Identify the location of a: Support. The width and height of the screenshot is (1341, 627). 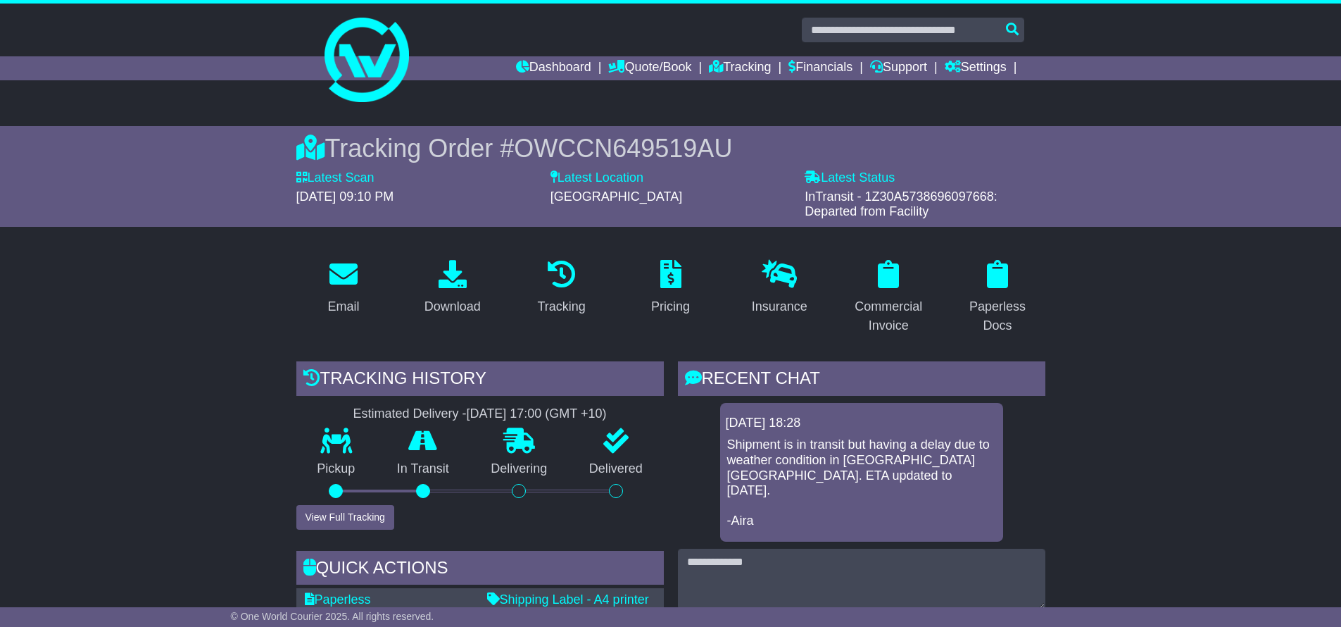
(899, 68).